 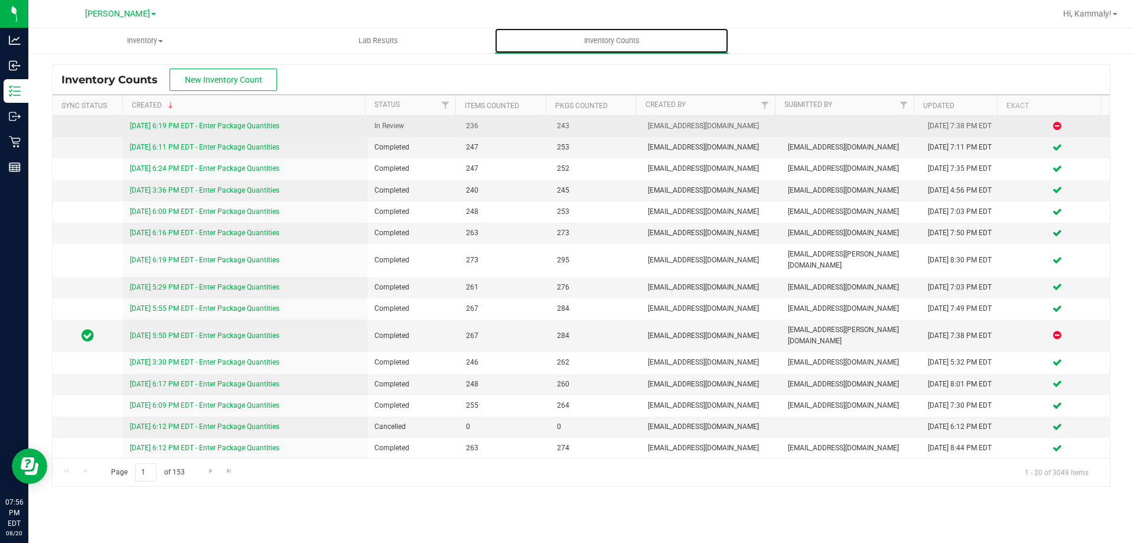 What do you see at coordinates (595, 211) in the screenshot?
I see `span: 253` at bounding box center [595, 211].